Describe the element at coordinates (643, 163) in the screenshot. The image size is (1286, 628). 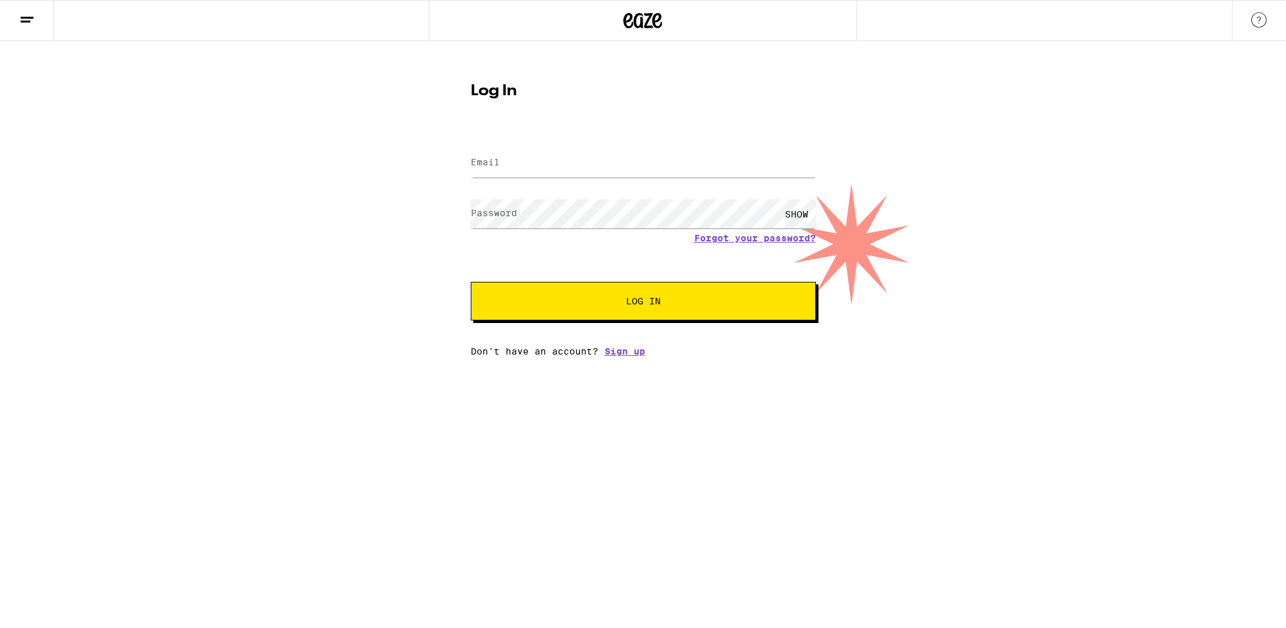
I see `input: Email` at that location.